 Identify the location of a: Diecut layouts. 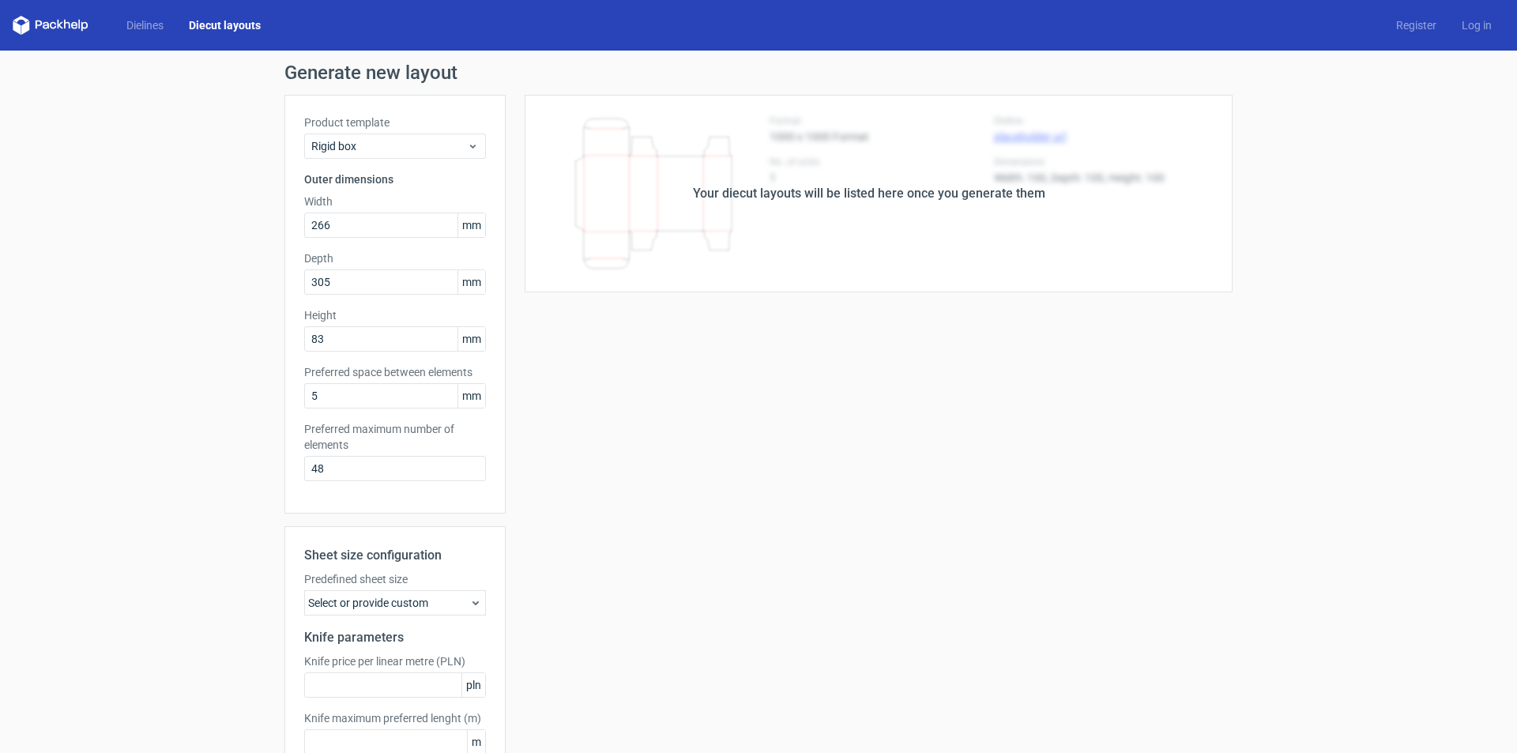
(224, 25).